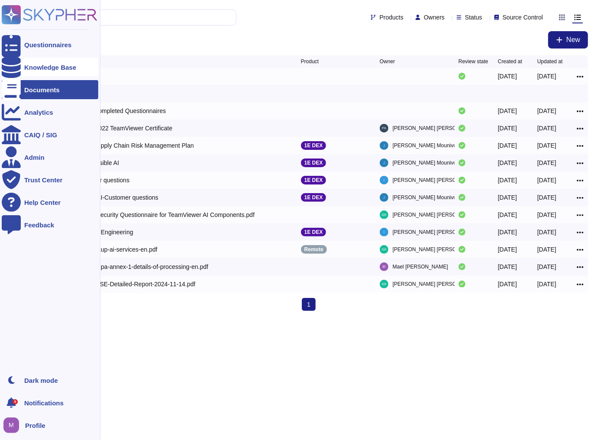 Image resolution: width=595 pixels, height=440 pixels. I want to click on a: Questionnaires, so click(50, 45).